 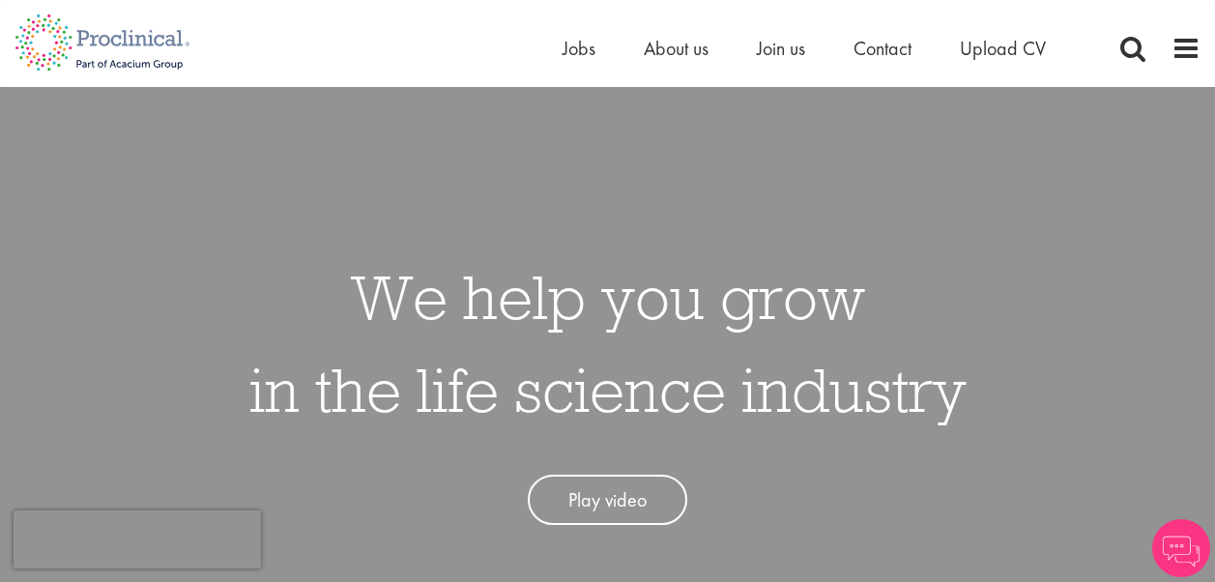 I want to click on a: Play video, so click(x=607, y=500).